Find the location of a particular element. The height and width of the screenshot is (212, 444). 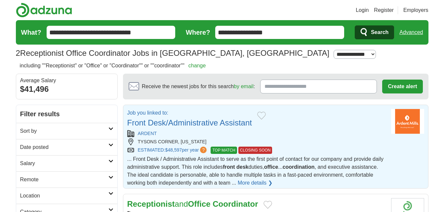

a: Employers is located at coordinates (416, 10).